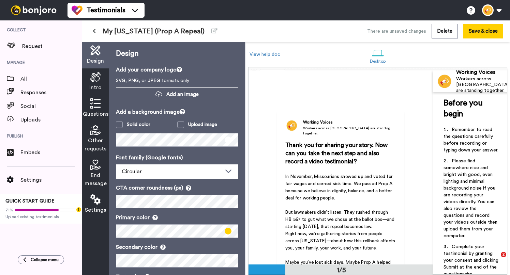  What do you see at coordinates (503, 255) in the screenshot?
I see `span: 2` at bounding box center [503, 255].